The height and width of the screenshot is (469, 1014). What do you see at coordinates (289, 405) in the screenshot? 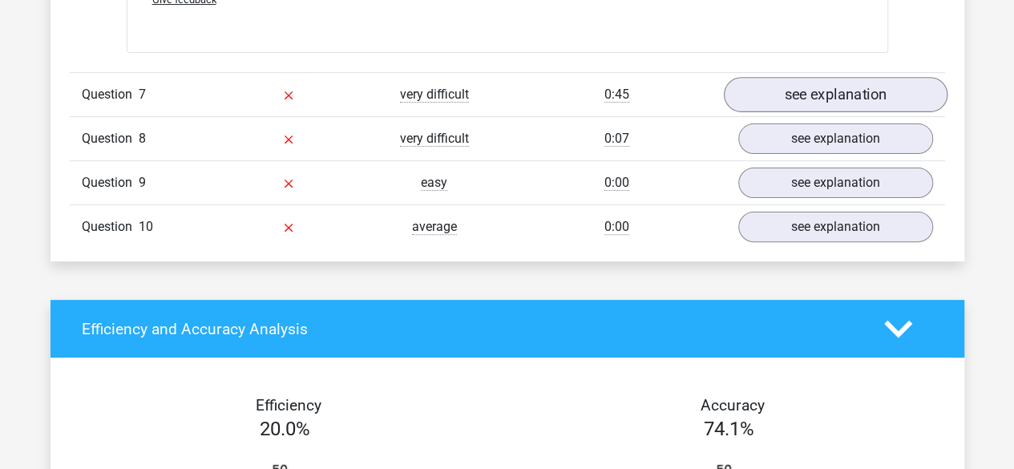
I see `h4: Efficiency` at bounding box center [289, 405].